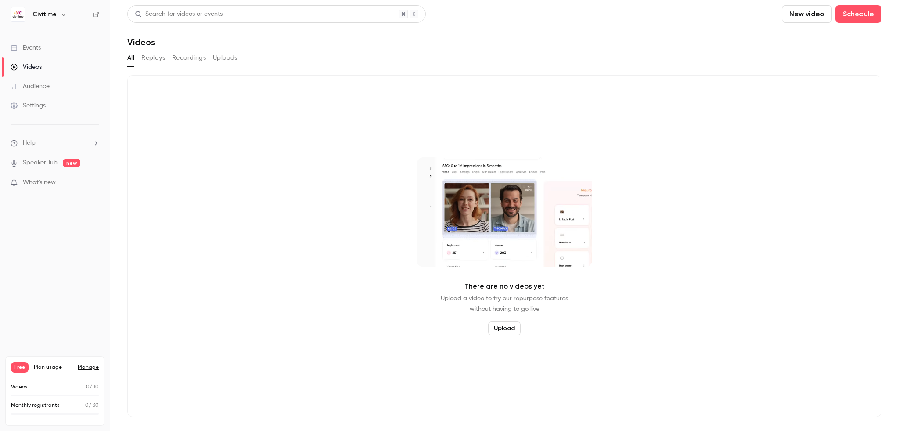 This screenshot has width=899, height=431. I want to click on span: Free, so click(20, 368).